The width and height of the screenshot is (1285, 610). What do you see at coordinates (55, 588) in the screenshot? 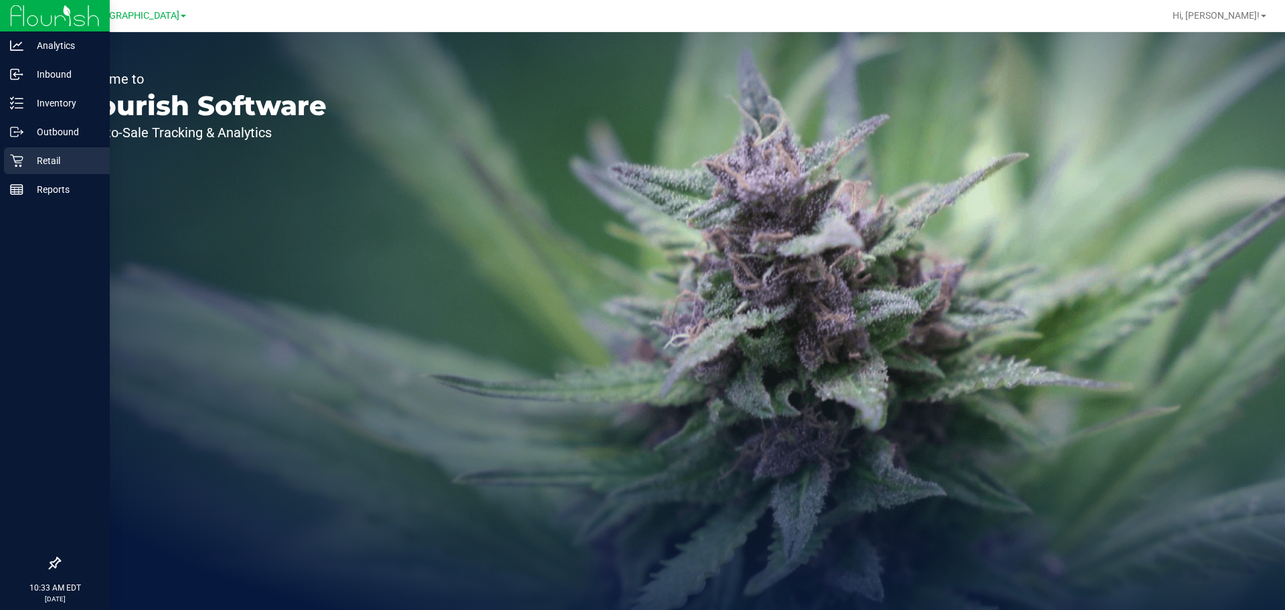
I see `p: 10:33 AM EDT` at bounding box center [55, 588].